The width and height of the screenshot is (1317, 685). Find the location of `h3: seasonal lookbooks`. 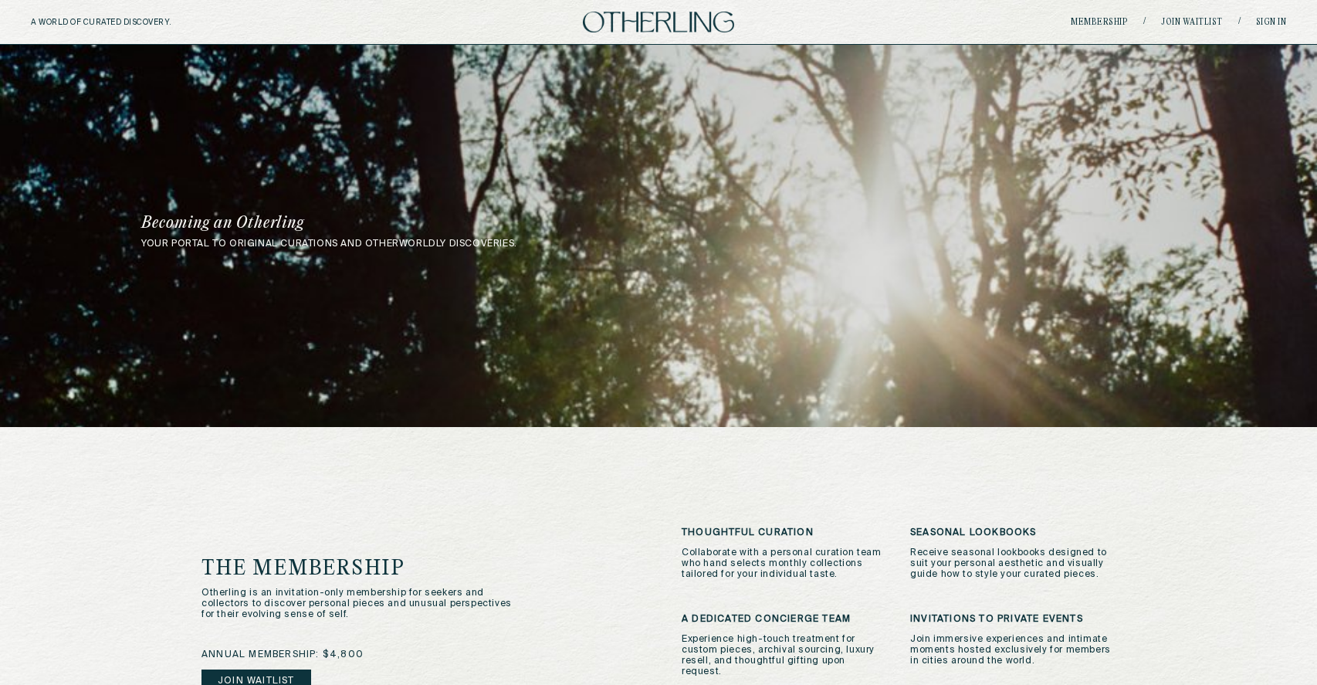

h3: seasonal lookbooks is located at coordinates (1013, 533).